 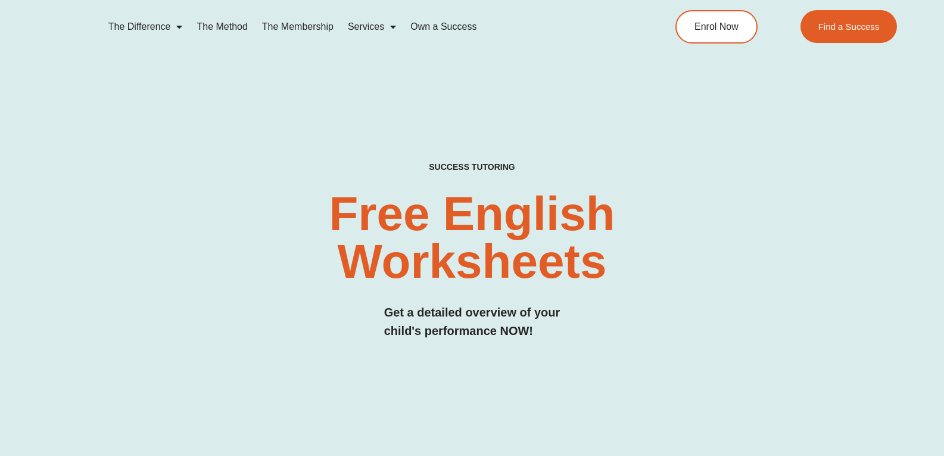 I want to click on a: The Difference, so click(x=145, y=27).